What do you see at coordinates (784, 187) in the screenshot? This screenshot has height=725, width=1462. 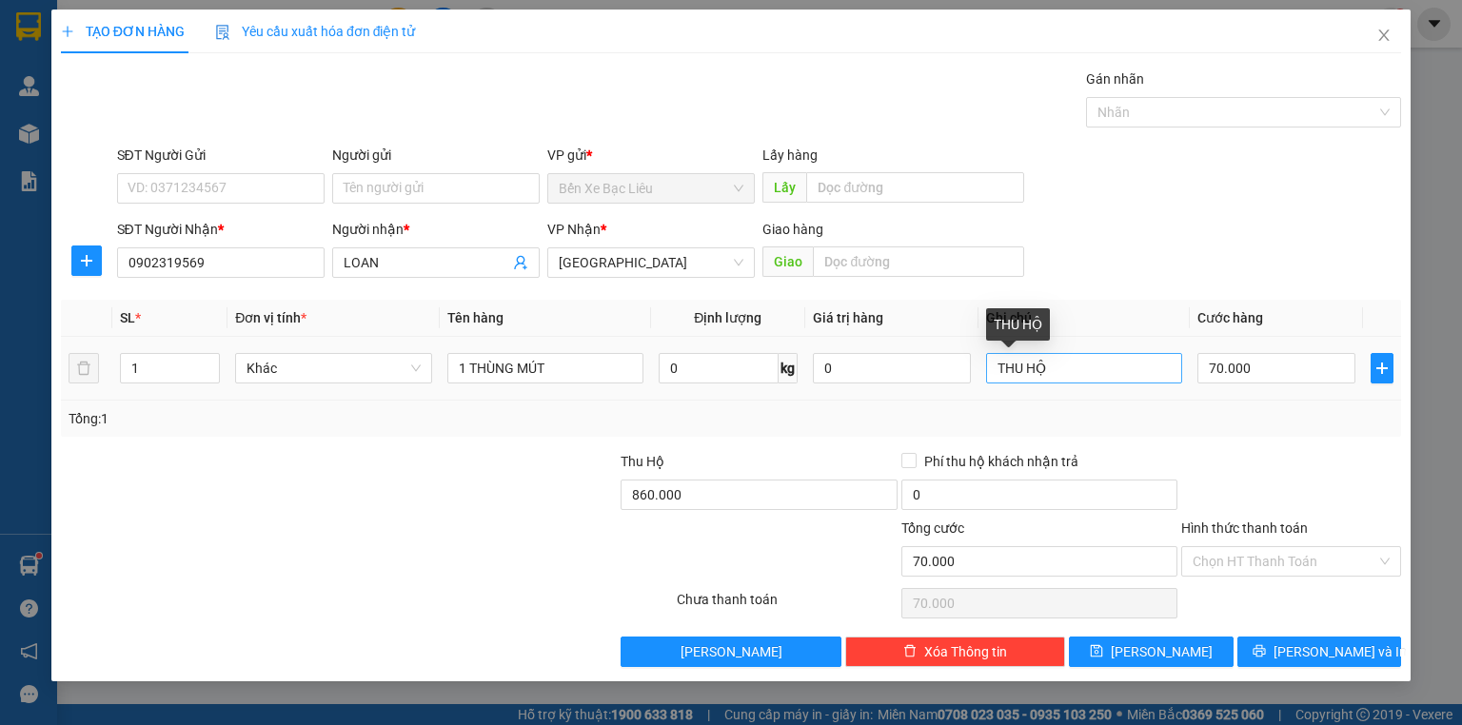 I see `span: Lấy` at bounding box center [784, 187].